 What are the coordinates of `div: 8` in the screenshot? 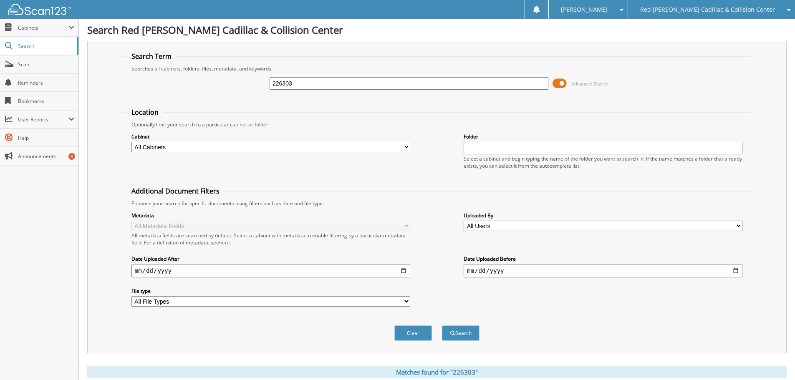 It's located at (72, 156).